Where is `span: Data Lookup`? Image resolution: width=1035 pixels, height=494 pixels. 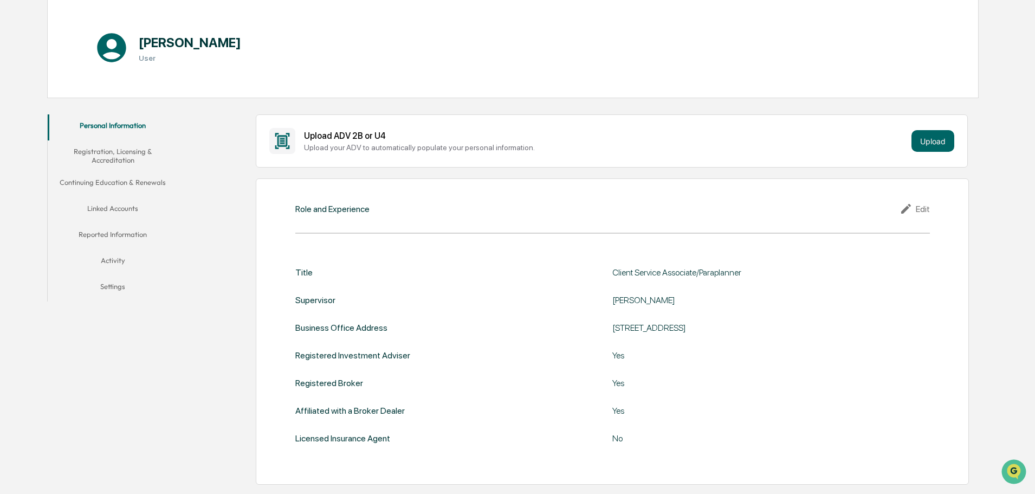 span: Data Lookup is located at coordinates (45, 163).